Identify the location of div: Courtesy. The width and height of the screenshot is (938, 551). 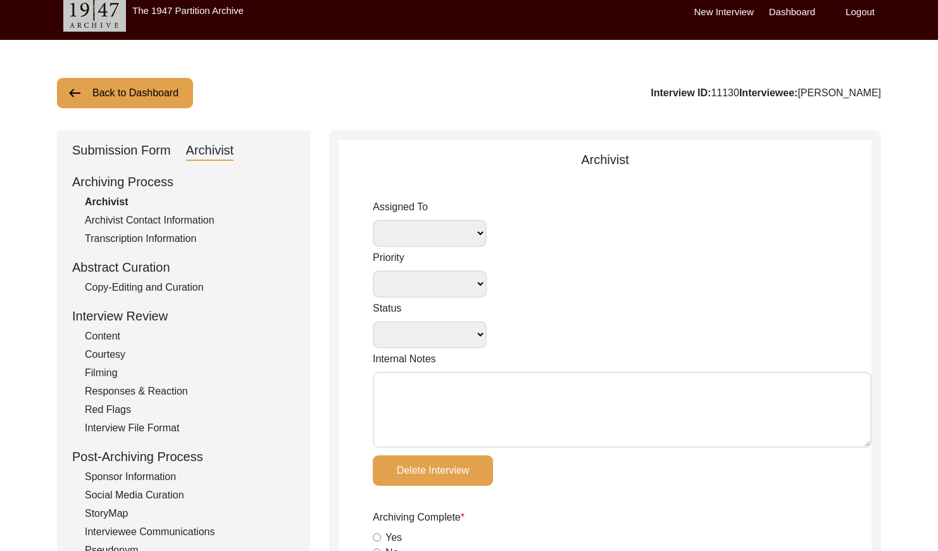
(190, 355).